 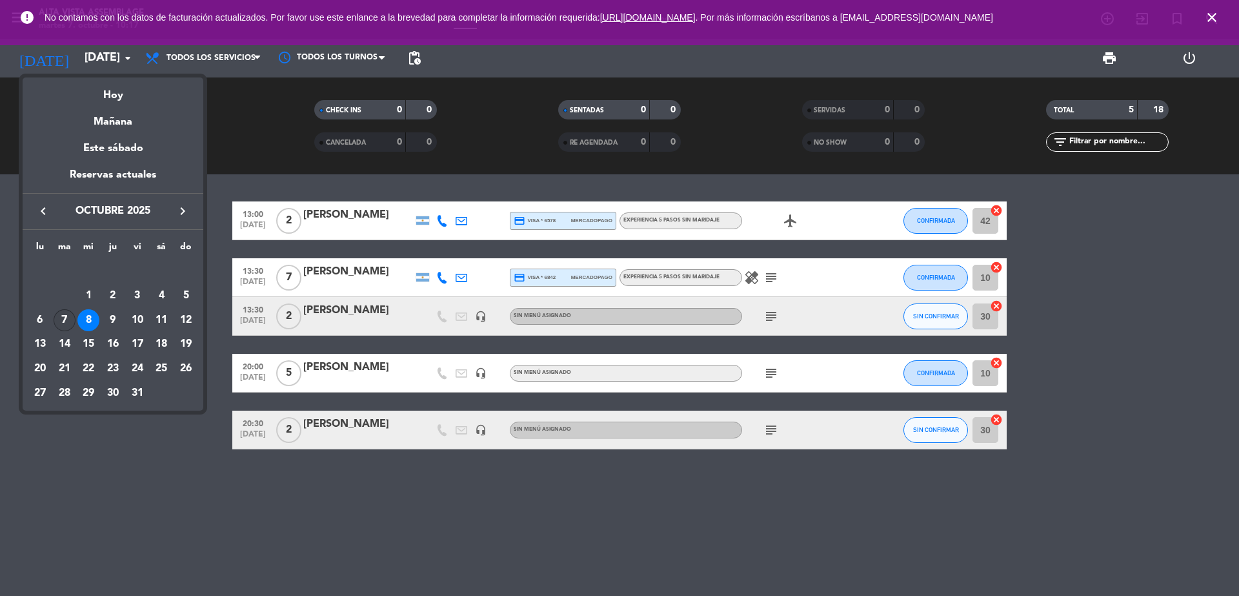 What do you see at coordinates (40, 393) in the screenshot?
I see `div: 27` at bounding box center [40, 393].